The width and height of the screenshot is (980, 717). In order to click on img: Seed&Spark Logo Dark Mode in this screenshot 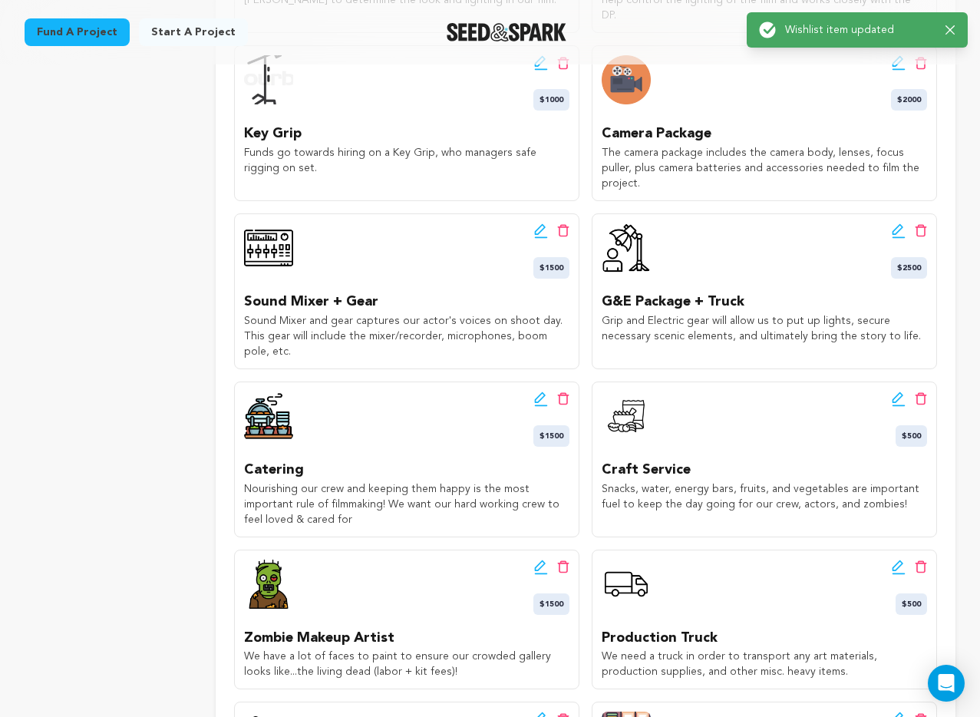, I will do `click(507, 32)`.